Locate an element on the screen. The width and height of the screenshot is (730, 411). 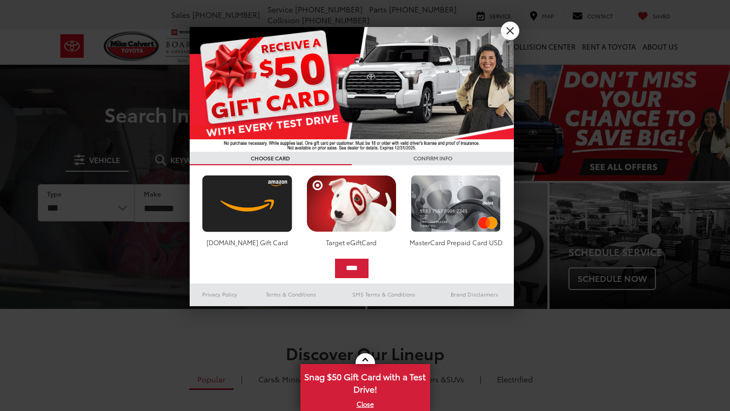
img: 55838_top_625864.jpg is located at coordinates (352, 89).